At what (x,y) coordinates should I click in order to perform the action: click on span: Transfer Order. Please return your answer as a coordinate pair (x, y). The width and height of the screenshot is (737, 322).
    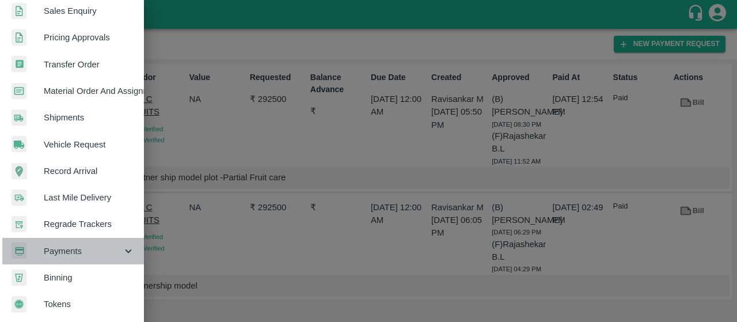
    Looking at the image, I should click on (89, 64).